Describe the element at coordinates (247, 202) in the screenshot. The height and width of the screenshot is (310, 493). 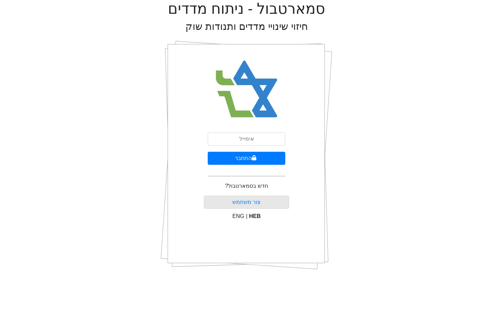
I see `a: צור משתמש` at that location.